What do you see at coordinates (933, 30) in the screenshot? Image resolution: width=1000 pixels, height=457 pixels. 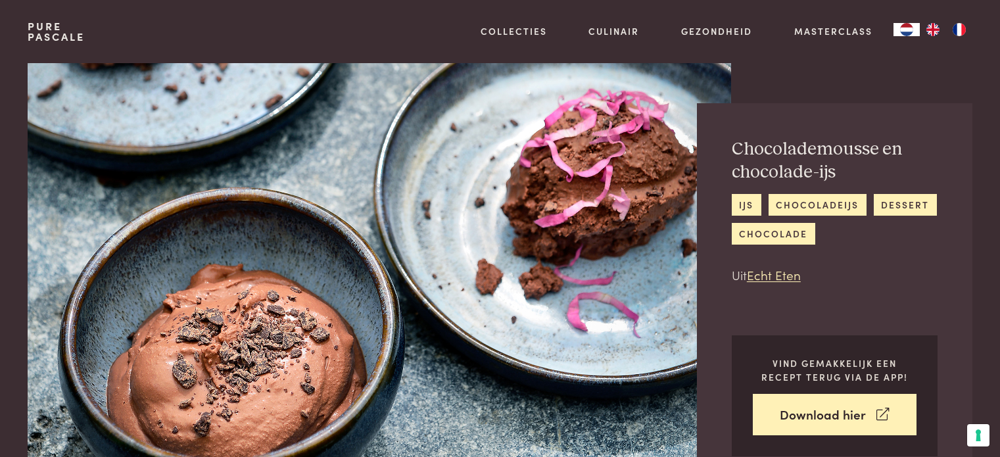 I see `aside: Language selected: Nederlands` at bounding box center [933, 30].